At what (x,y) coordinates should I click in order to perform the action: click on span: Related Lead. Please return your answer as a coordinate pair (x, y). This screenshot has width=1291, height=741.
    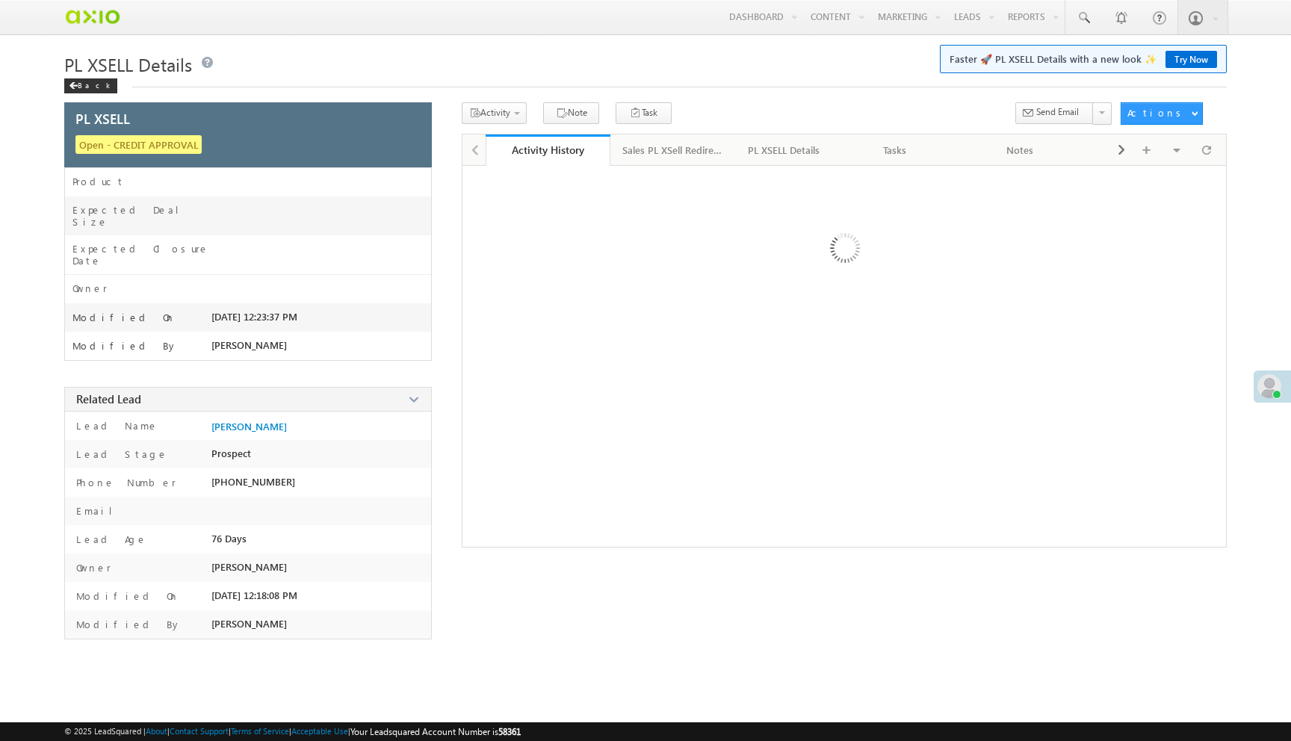
    Looking at the image, I should click on (108, 399).